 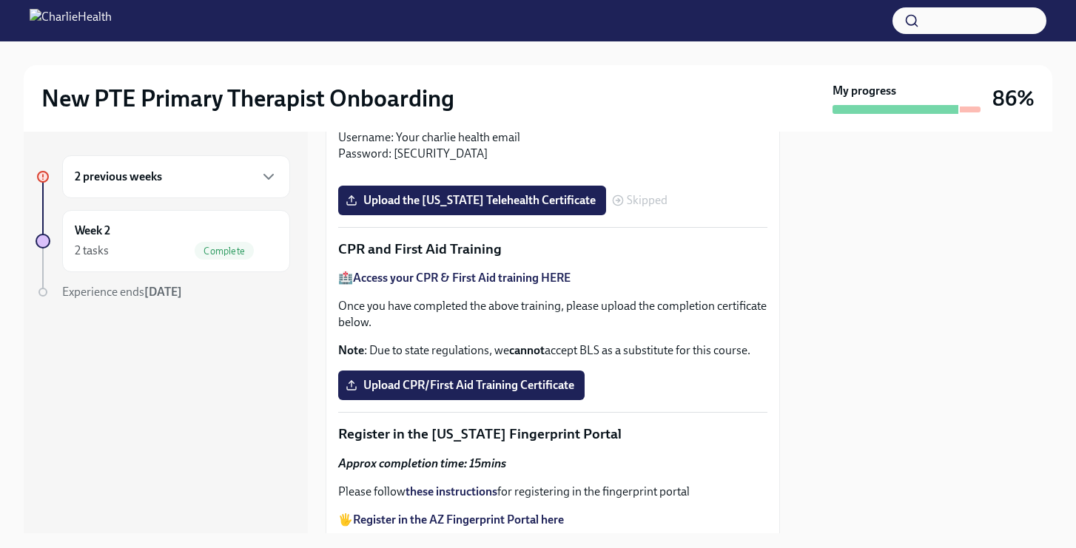 I want to click on div: 2 tasks, so click(x=92, y=251).